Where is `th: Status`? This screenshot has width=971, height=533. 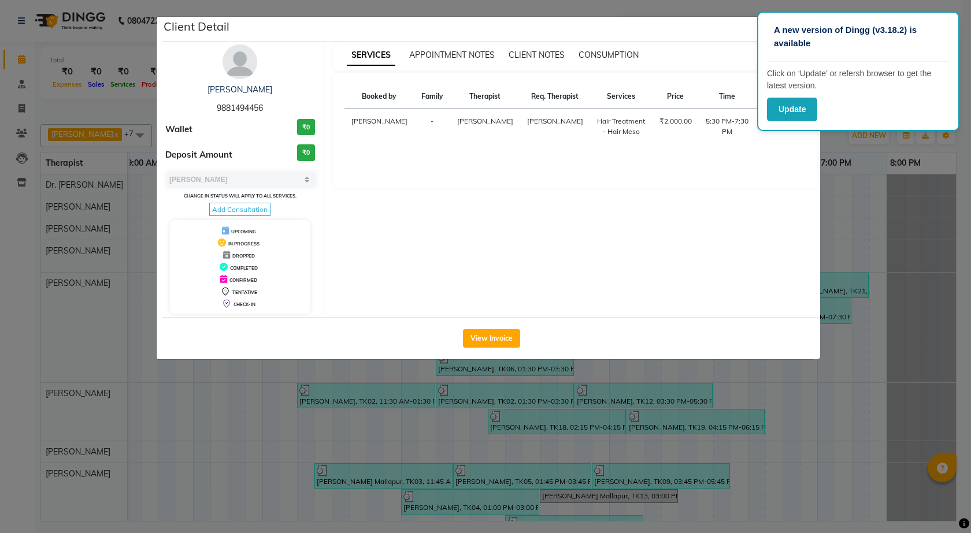 th: Status is located at coordinates (774, 97).